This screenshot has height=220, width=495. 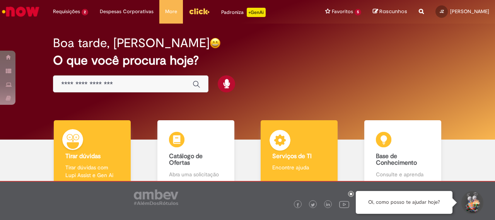 I want to click on img: logo_footer_ambev_rotulo_gray.png, so click(x=156, y=197).